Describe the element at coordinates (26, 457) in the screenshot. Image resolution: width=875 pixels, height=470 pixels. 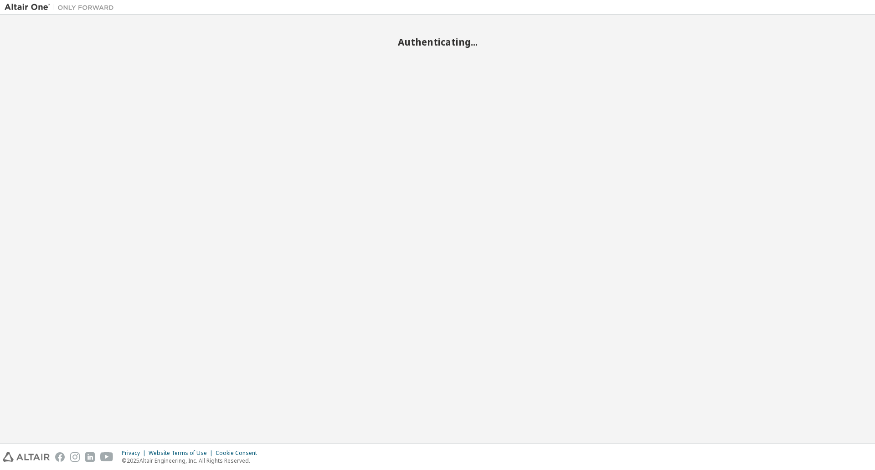
I see `img: altair_logo.svg` at that location.